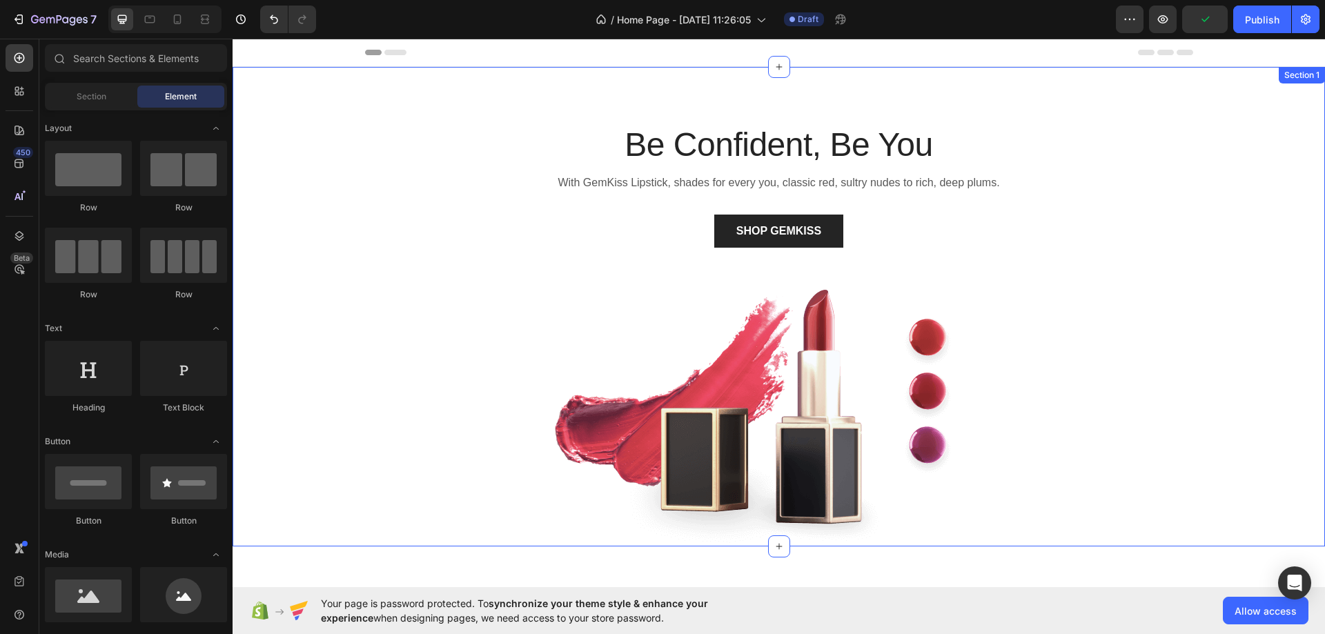  I want to click on input: Search Sections & Elements, so click(136, 58).